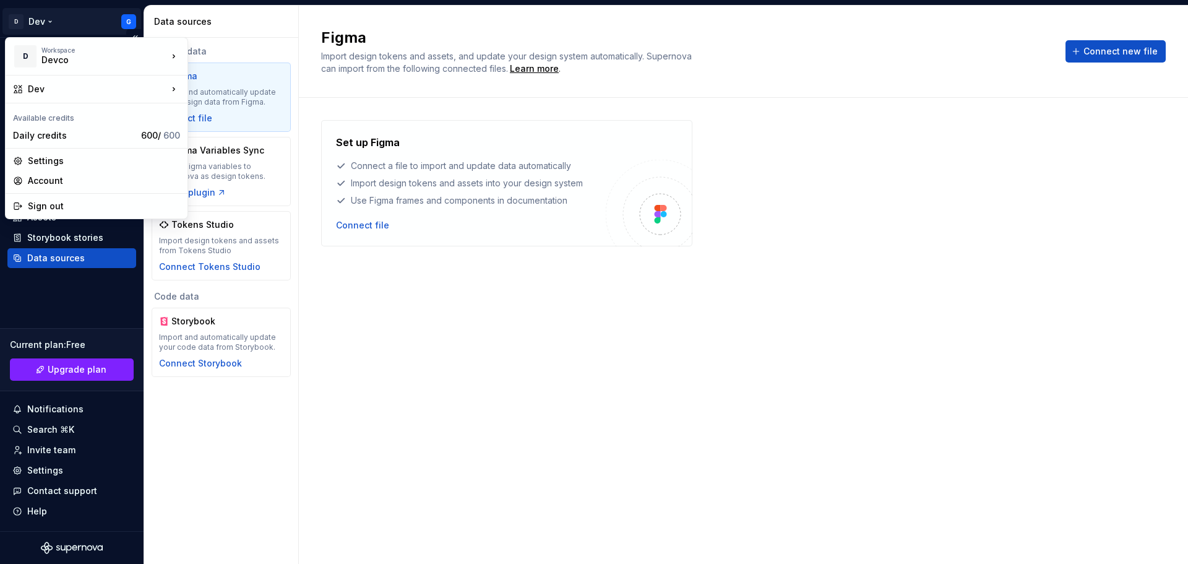  Describe the element at coordinates (74, 136) in the screenshot. I see `div: Daily credits` at that location.